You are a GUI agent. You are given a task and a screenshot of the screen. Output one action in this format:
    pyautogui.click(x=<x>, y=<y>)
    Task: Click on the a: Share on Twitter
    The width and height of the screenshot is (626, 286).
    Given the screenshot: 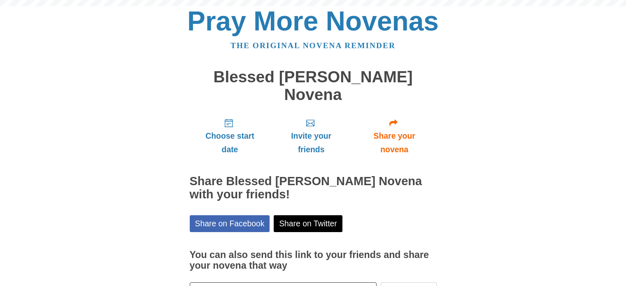 What is the action you would take?
    pyautogui.click(x=308, y=224)
    